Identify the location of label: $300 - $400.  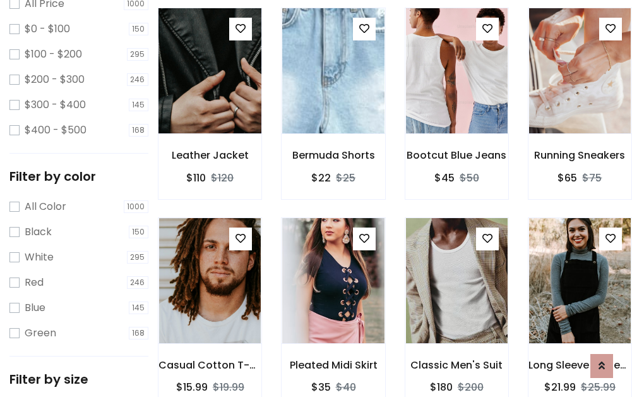
(55, 105).